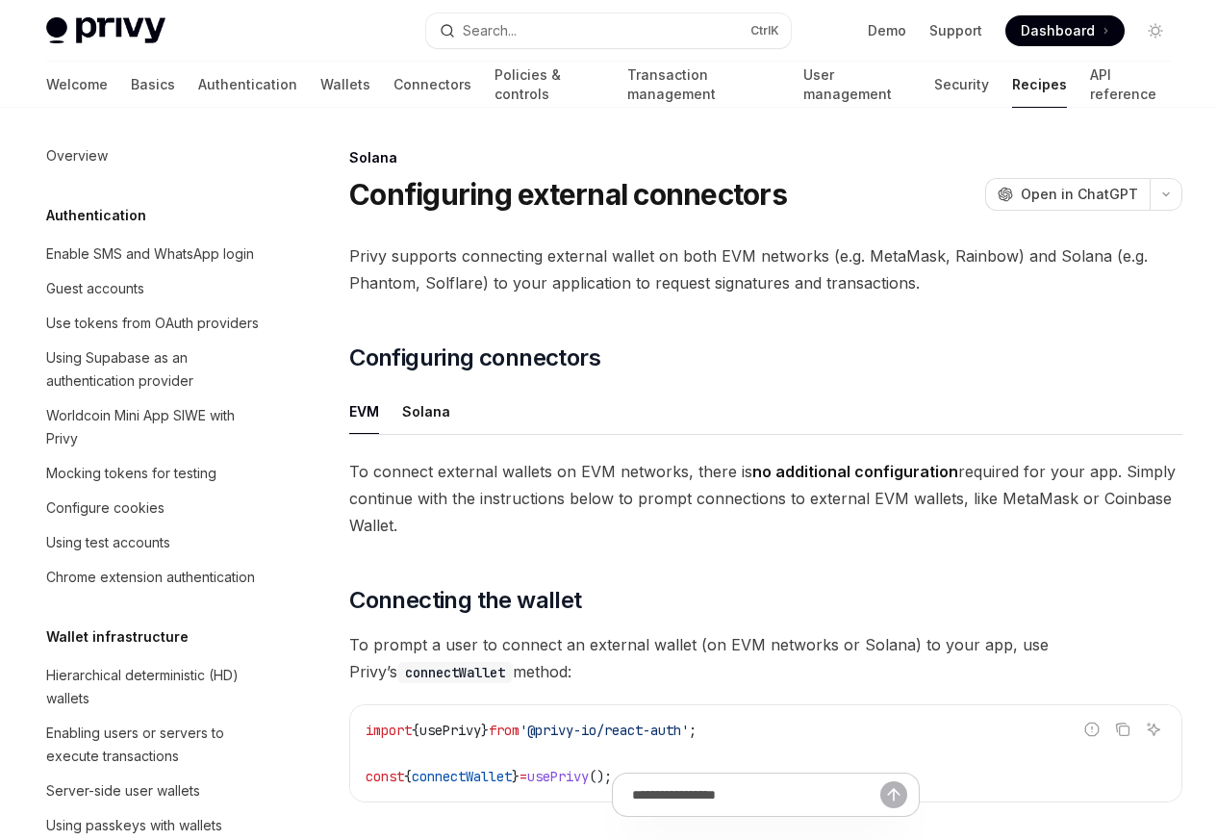  I want to click on a: Demo, so click(887, 31).